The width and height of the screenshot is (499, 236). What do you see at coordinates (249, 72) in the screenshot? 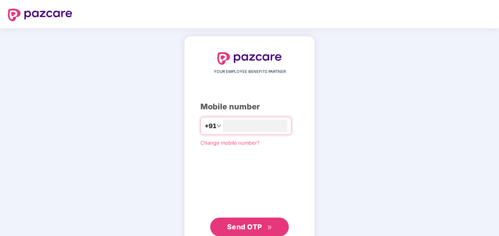
I see `span: YOUR EMPLOYEE BENEFITS PARTNER` at bounding box center [249, 72].